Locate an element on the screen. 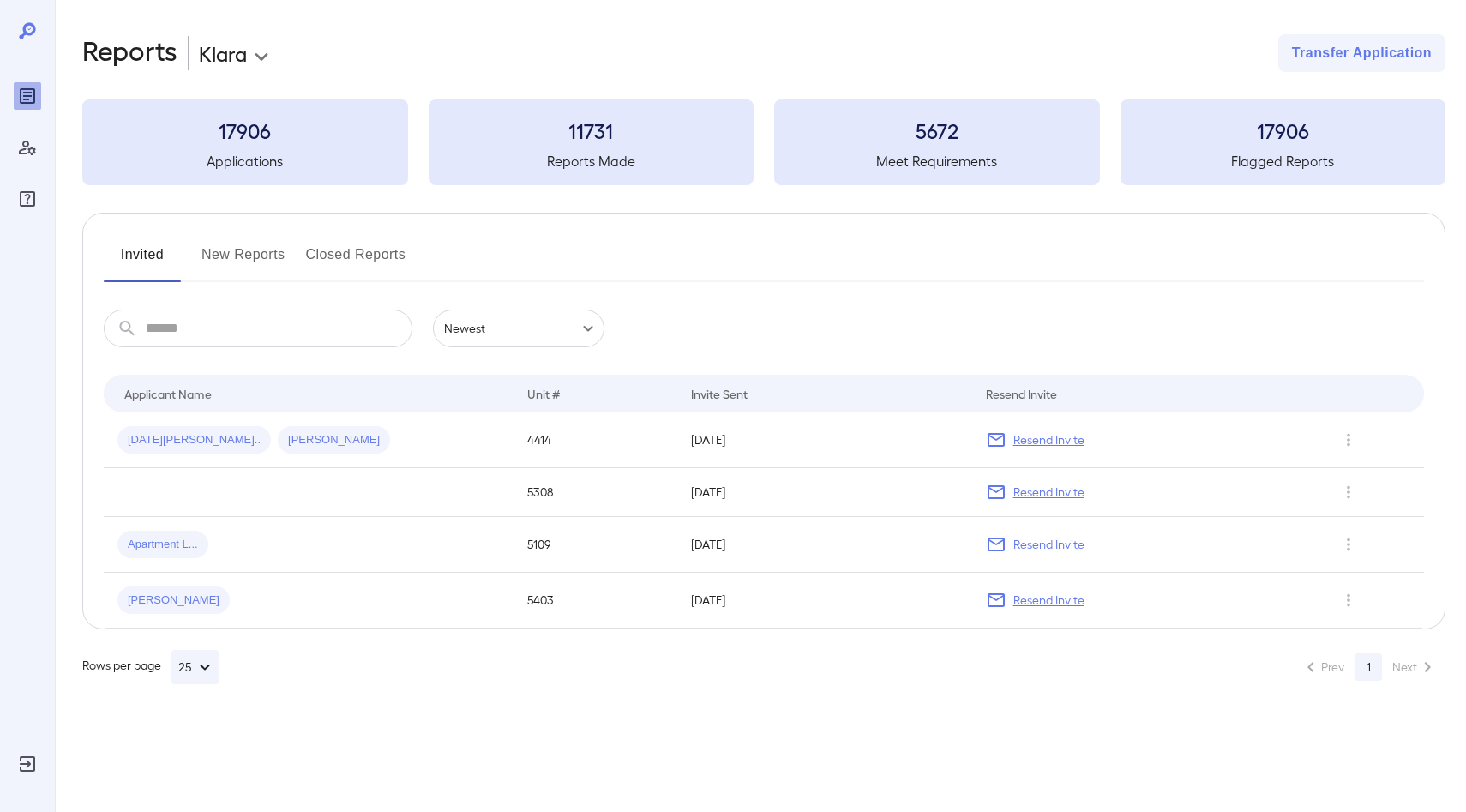  td: 5403 is located at coordinates (595, 600).